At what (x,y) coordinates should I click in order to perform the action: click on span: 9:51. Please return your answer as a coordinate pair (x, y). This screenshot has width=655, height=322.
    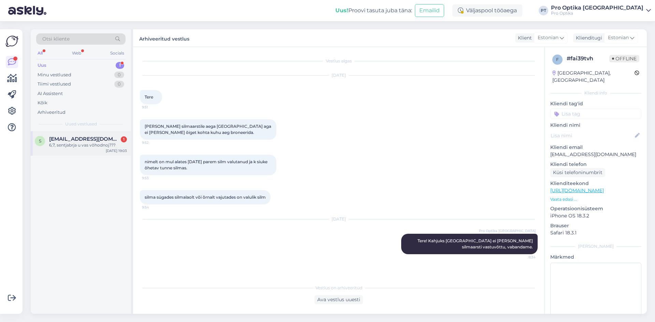
    Looking at the image, I should click on (155, 107).